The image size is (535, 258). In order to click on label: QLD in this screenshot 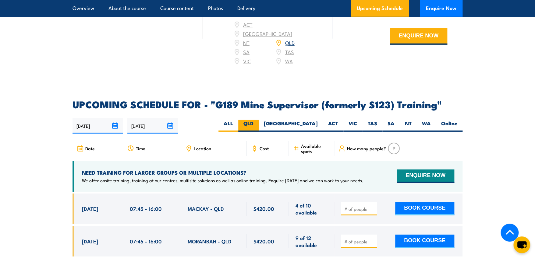, I will do `click(248, 126)`.